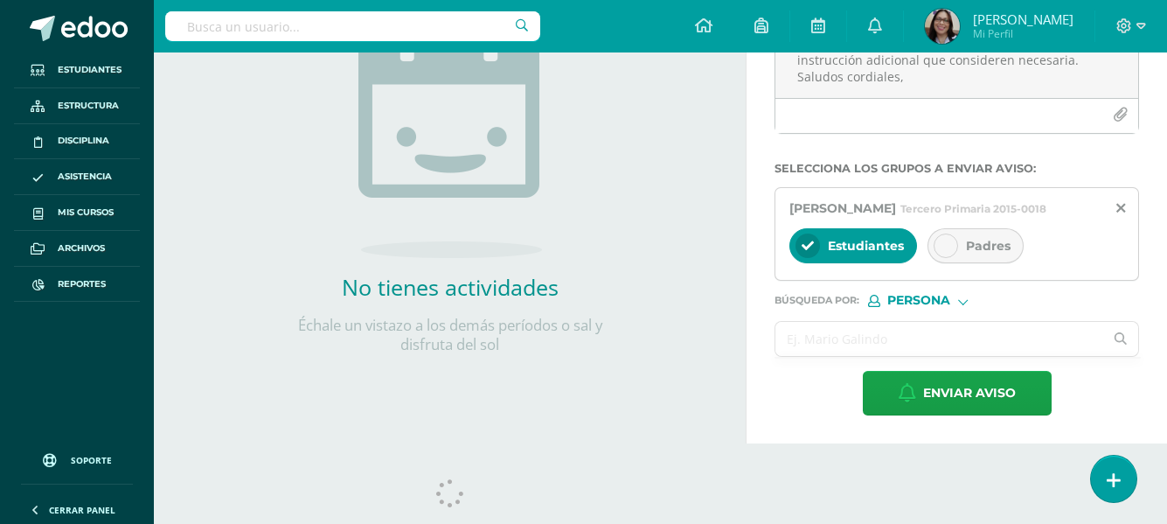 The width and height of the screenshot is (1167, 524). I want to click on span: Tercero Primaria 2015-0018, so click(973, 208).